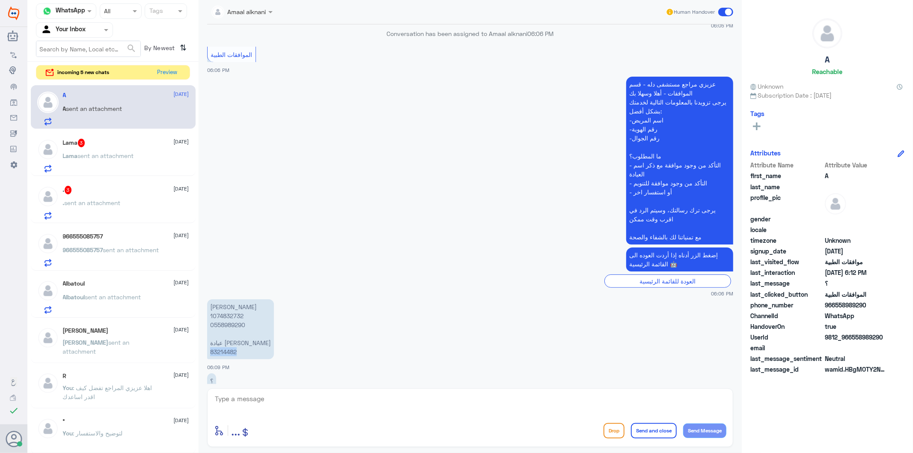 The height and width of the screenshot is (453, 913). What do you see at coordinates (856, 358) in the screenshot?
I see `span: 0` at bounding box center [856, 358].